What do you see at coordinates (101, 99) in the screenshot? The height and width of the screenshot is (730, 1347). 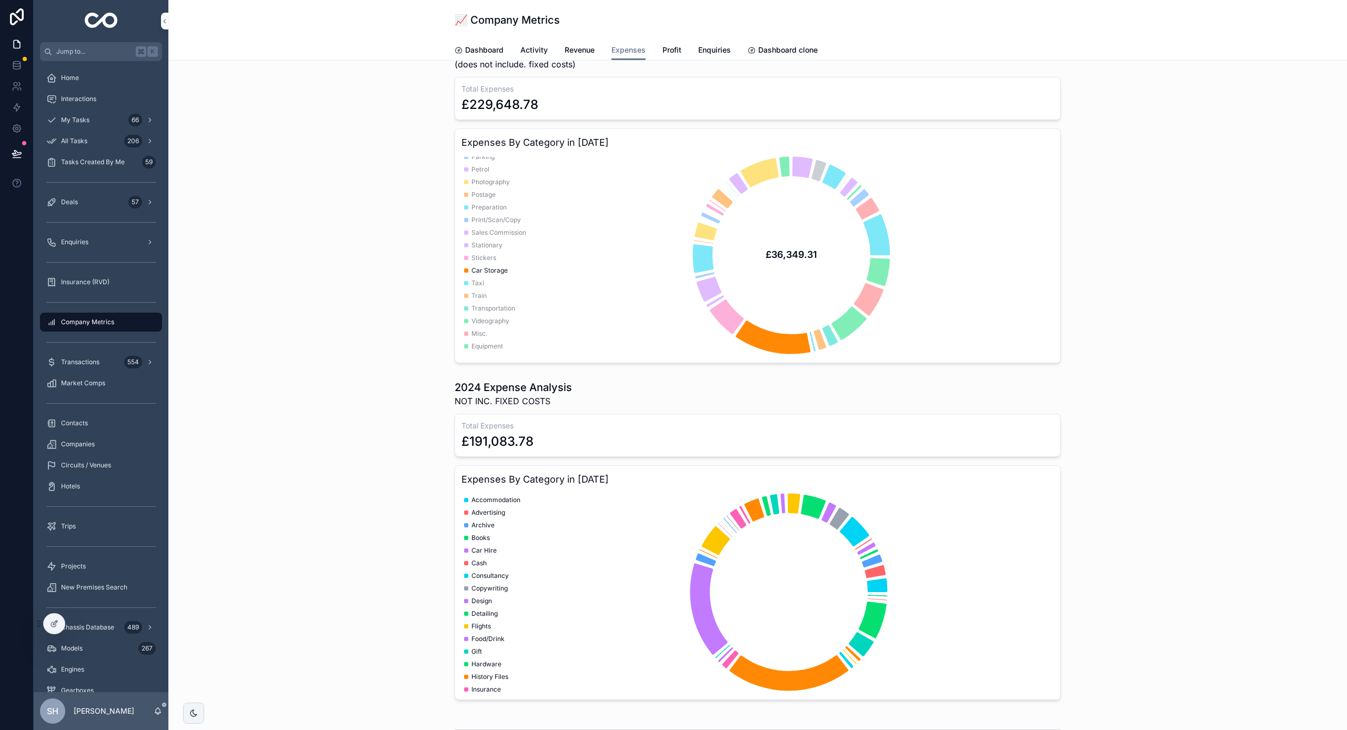 I see `a: Interactions` at bounding box center [101, 99].